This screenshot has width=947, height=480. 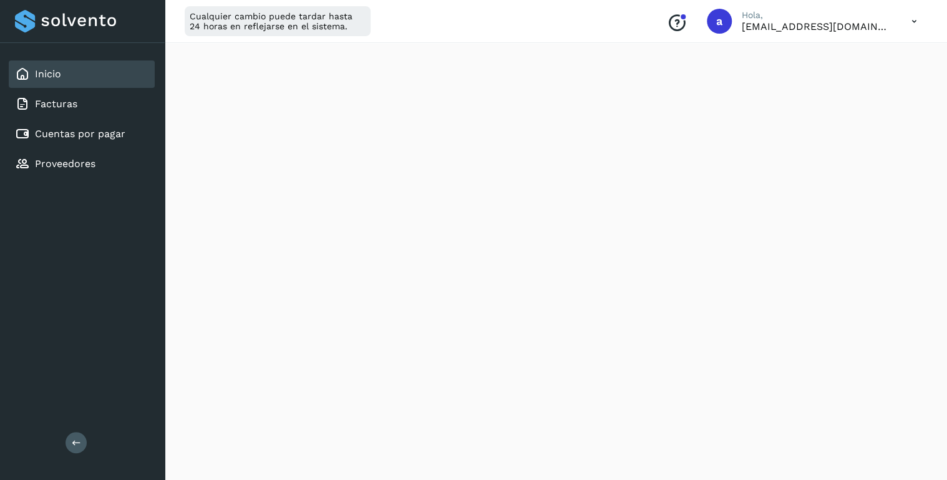 I want to click on a: Proveedores, so click(x=65, y=163).